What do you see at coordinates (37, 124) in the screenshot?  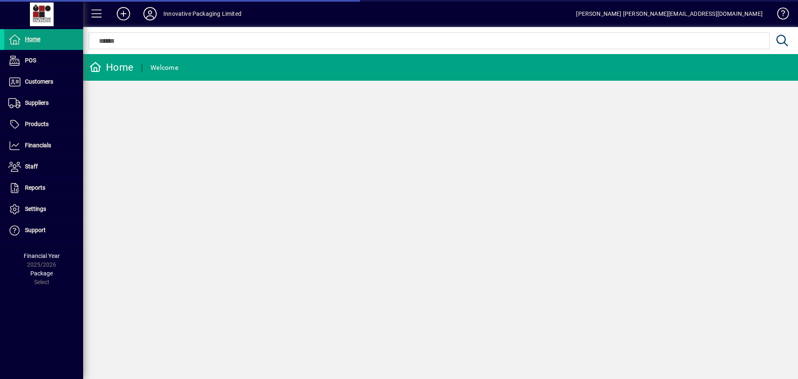 I see `span: Products` at bounding box center [37, 124].